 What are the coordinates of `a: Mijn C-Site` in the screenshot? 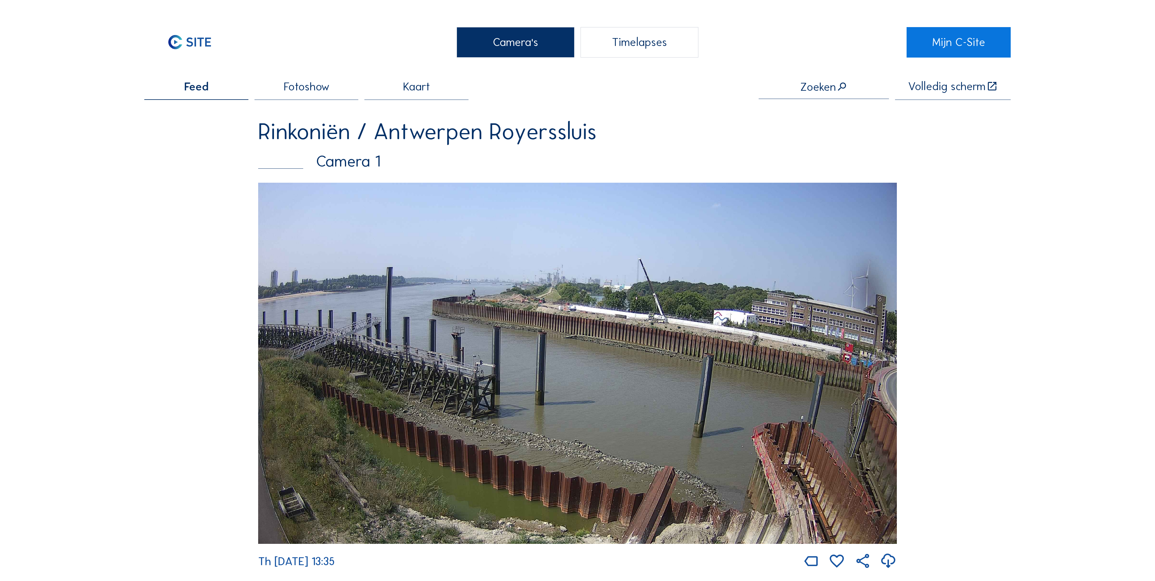 It's located at (958, 42).